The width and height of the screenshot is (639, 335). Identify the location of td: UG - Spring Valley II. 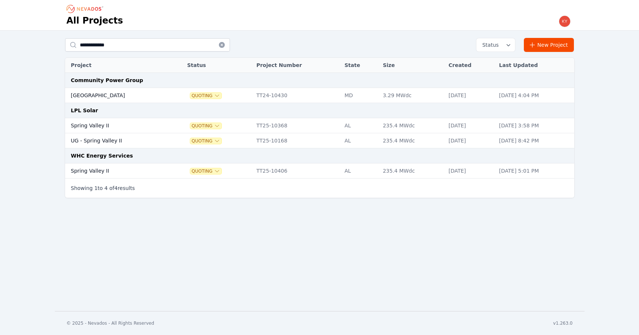
(118, 140).